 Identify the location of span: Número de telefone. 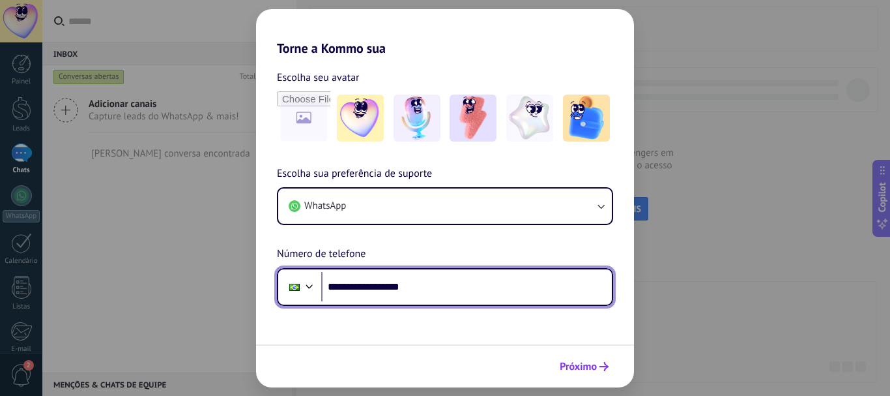
(321, 254).